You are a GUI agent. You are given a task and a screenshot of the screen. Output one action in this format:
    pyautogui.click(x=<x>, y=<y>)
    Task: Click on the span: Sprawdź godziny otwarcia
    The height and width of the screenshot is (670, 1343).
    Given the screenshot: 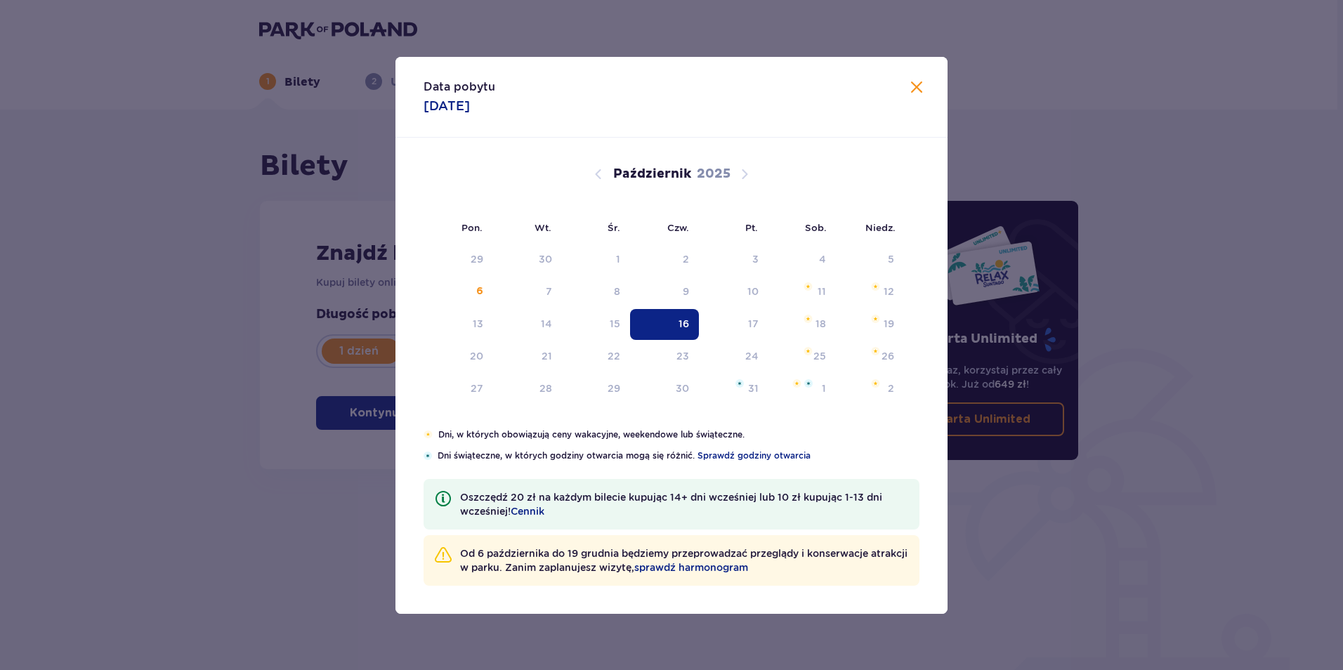 What is the action you would take?
    pyautogui.click(x=753, y=456)
    